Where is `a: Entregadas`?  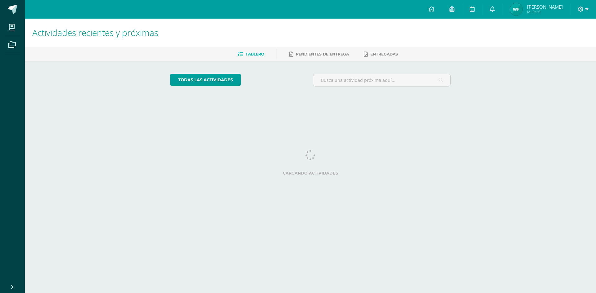 a: Entregadas is located at coordinates (381, 54).